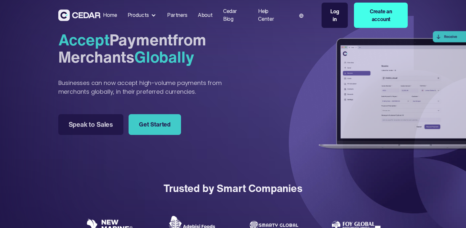  Describe the element at coordinates (235, 15) in the screenshot. I see `a: Cedar Blog` at that location.